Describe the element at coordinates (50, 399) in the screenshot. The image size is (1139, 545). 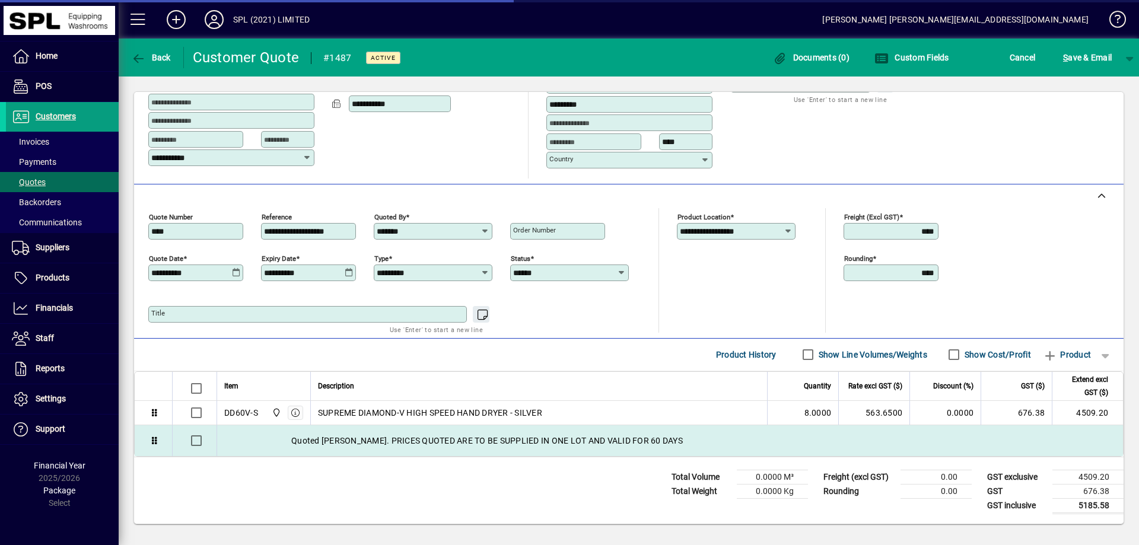
I see `span: Settings` at that location.